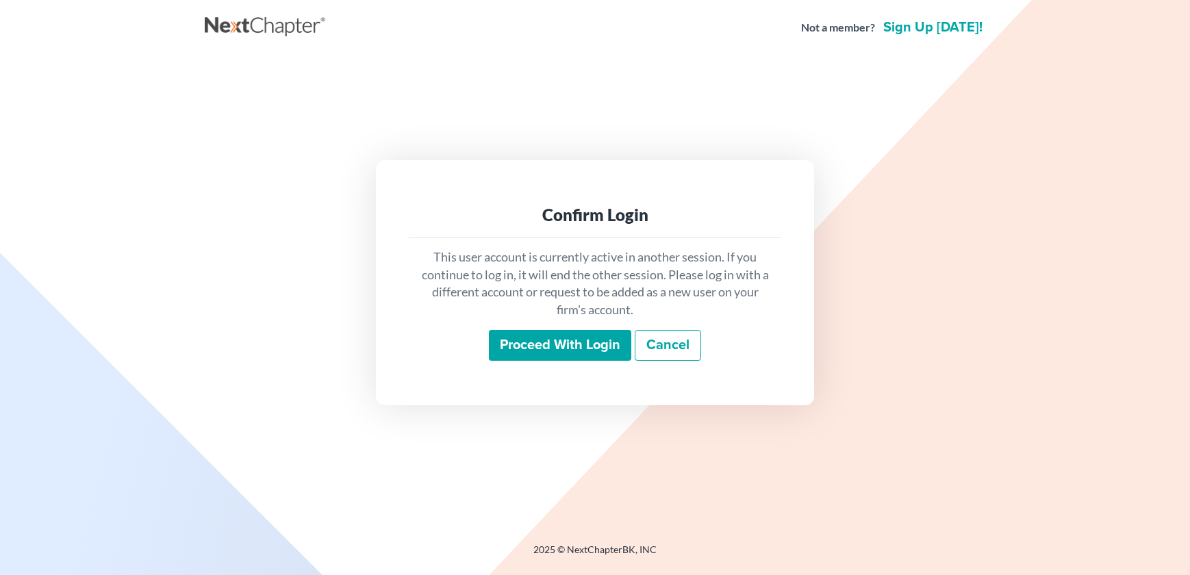 The height and width of the screenshot is (575, 1190). Describe the element at coordinates (838, 27) in the screenshot. I see `strong: Not a member?` at that location.